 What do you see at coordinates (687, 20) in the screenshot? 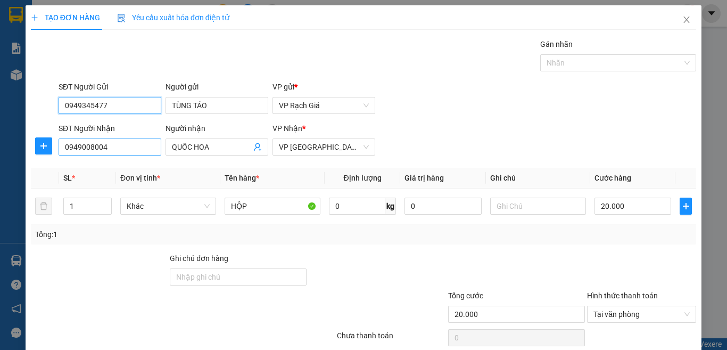
I see `span: close` at bounding box center [687, 20].